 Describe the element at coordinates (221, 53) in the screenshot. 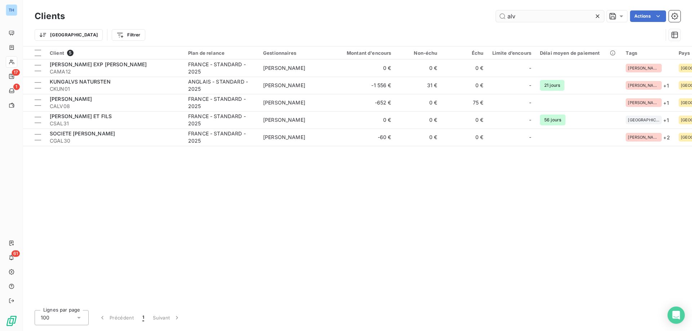

I see `div: Plan de relance` at that location.